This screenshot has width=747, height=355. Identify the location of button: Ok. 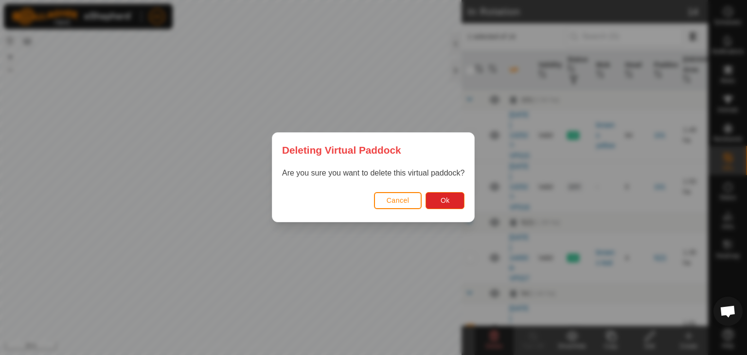
(445, 200).